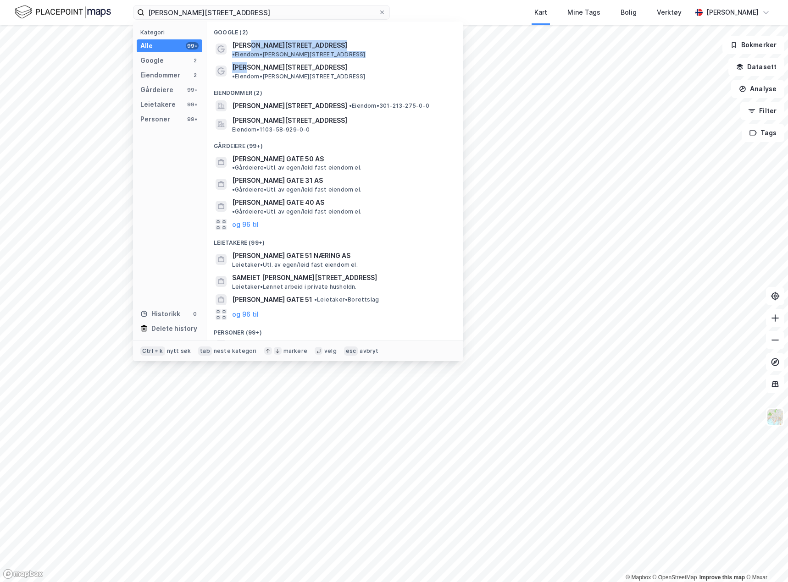  What do you see at coordinates (160, 75) in the screenshot?
I see `div: Eiendommer` at bounding box center [160, 75].